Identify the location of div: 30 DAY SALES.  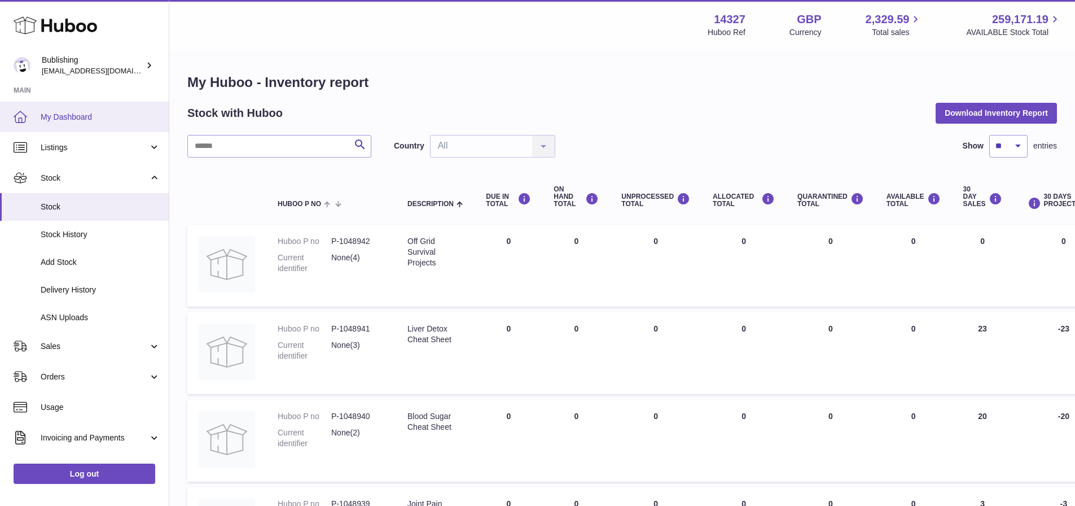
(983, 197).